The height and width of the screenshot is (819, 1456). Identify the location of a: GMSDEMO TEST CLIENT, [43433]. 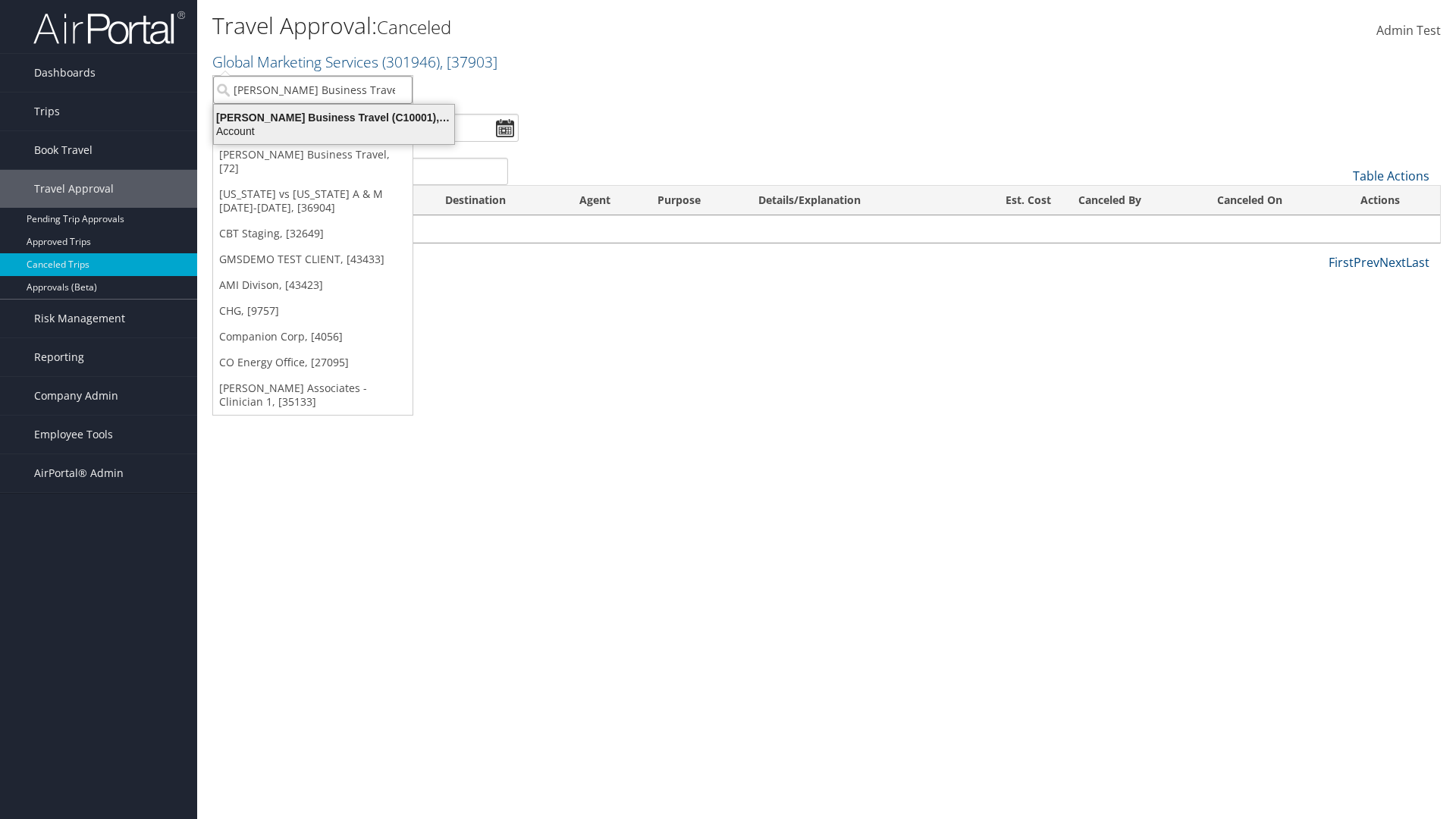
(313, 259).